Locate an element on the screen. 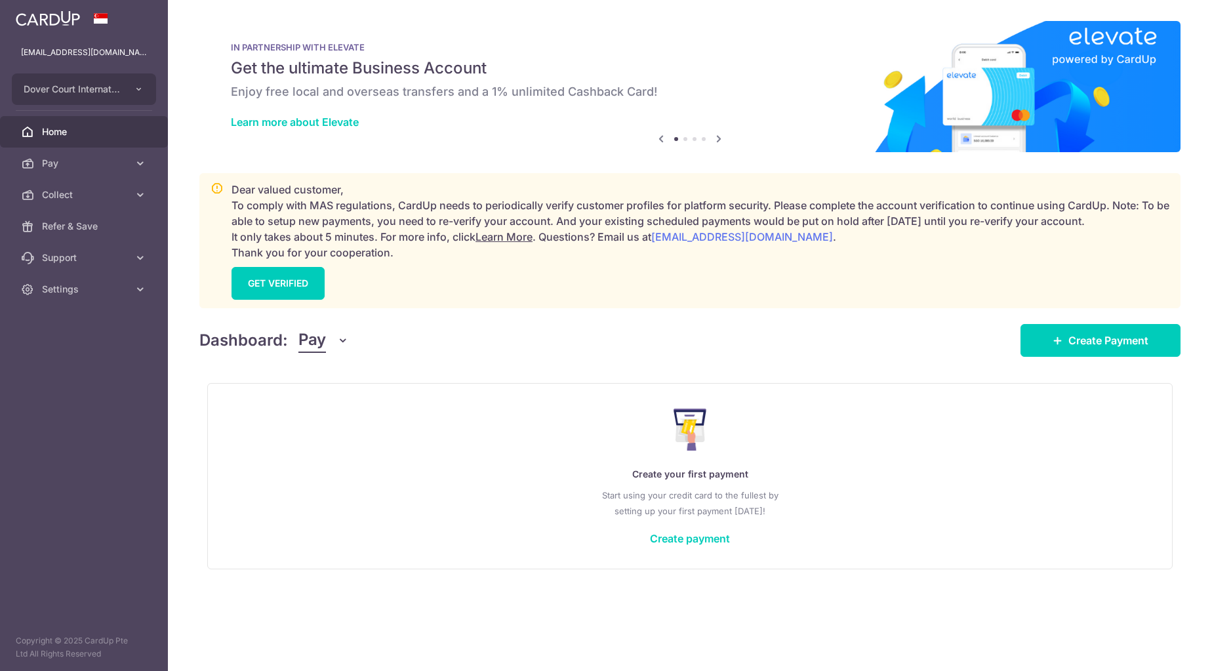  a: Learn More is located at coordinates (504, 237).